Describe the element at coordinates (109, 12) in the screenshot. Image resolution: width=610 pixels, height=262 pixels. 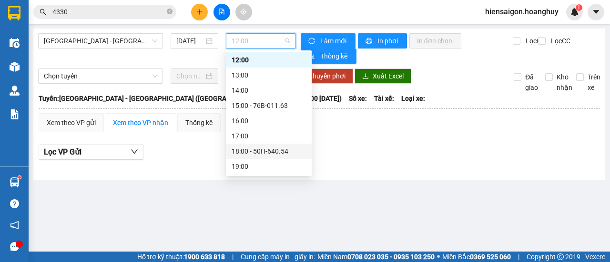
I see `input: Tìm tên, số ĐT hoặc mã đơn` at that location.